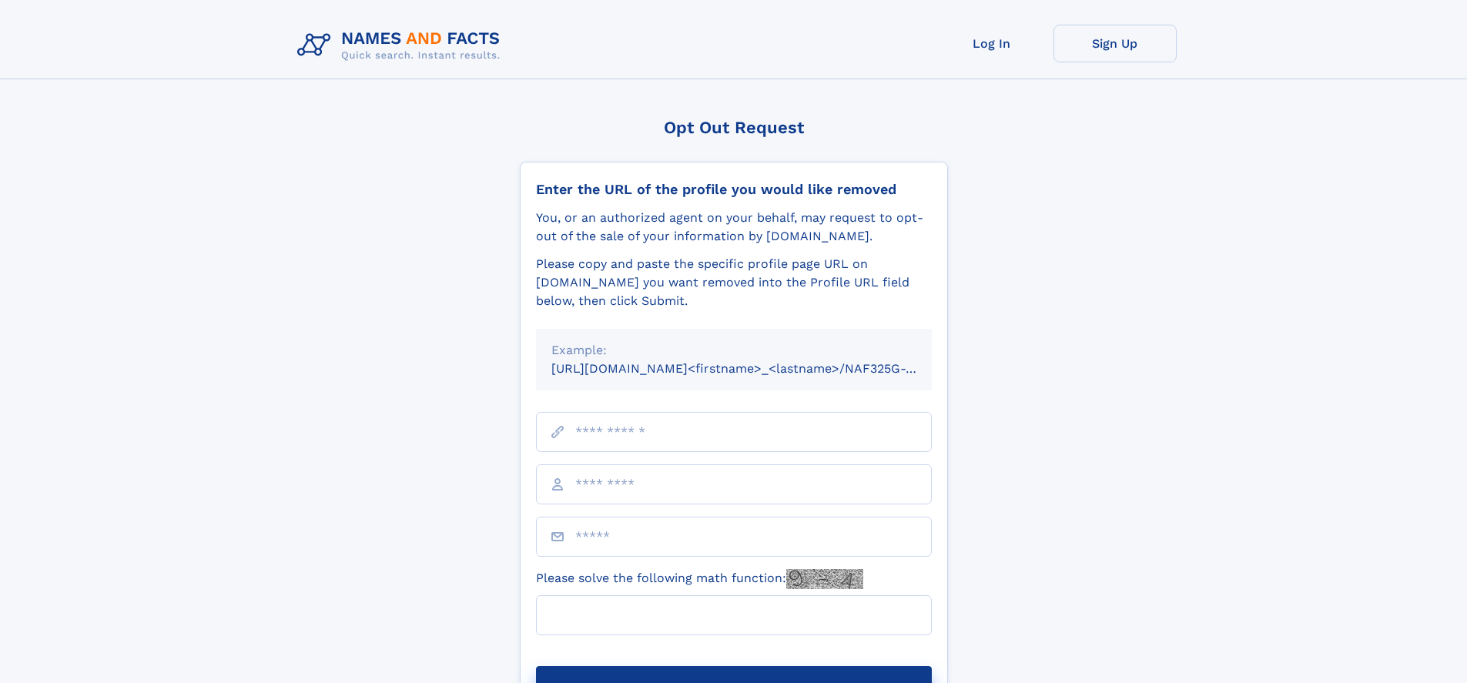 This screenshot has height=683, width=1467. Describe the element at coordinates (734, 227) in the screenshot. I see `div: You, or an authorized agent on your behalf, may request to opt-out of the sale of your informatio...` at that location.